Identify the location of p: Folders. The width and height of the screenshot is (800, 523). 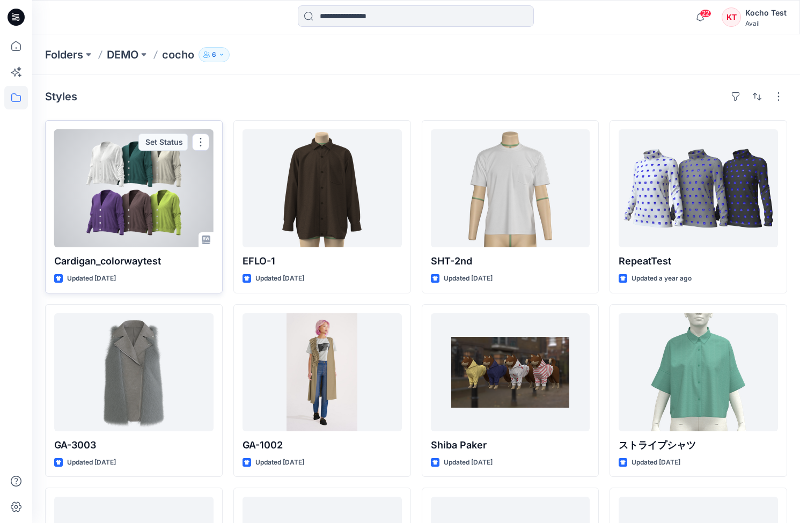
(64, 55).